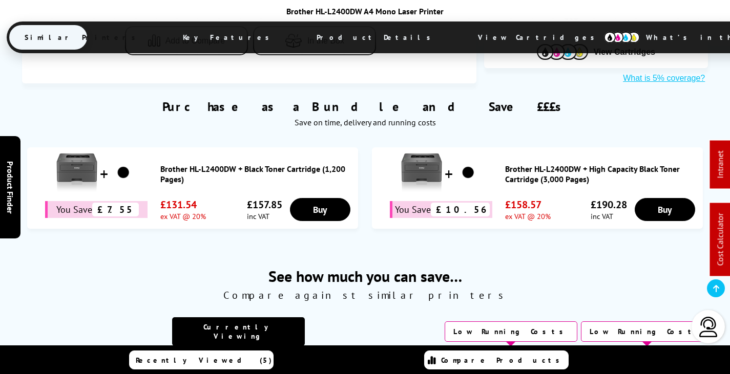 The width and height of the screenshot is (730, 374). Describe the element at coordinates (609, 205) in the screenshot. I see `span: £190.28` at that location.